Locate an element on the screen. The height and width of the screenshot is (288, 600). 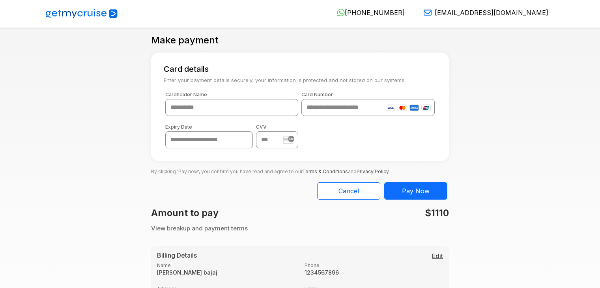
label: Phone is located at coordinates (373, 265).